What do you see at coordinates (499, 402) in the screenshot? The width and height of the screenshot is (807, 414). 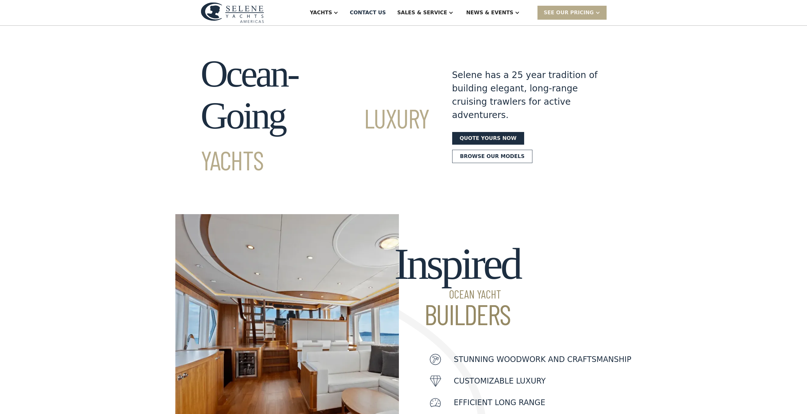 I see `p: Efficient Long Range` at bounding box center [499, 402].